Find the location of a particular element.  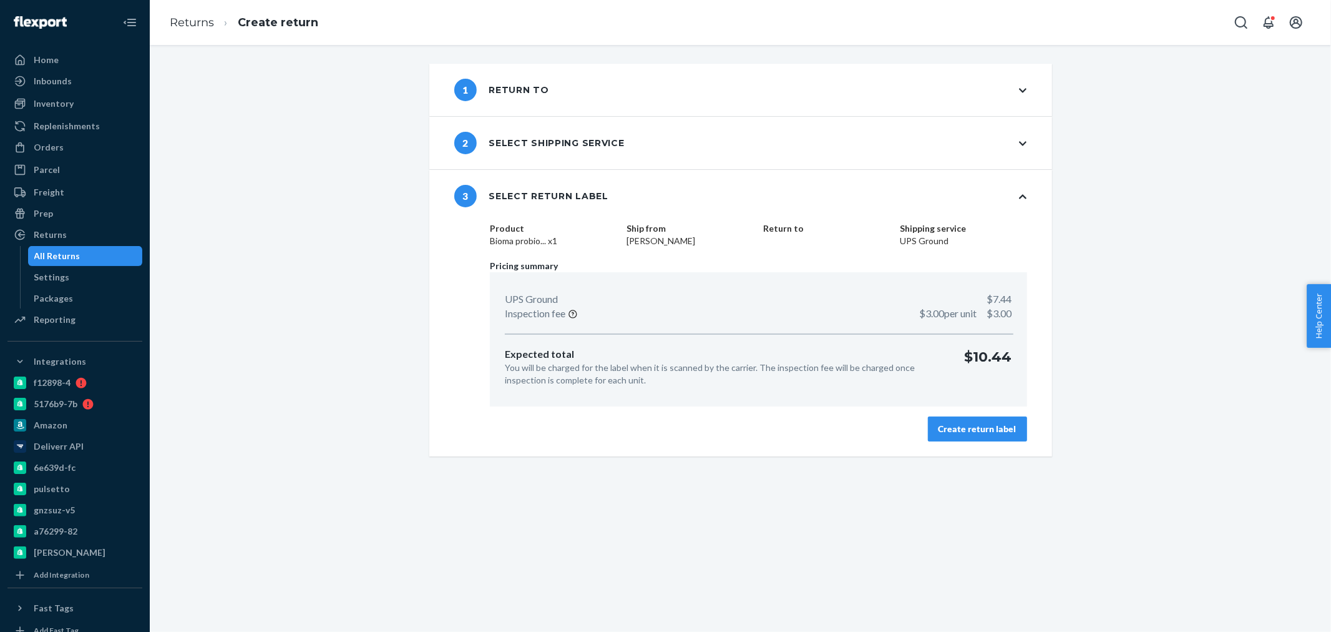

div: Select shipping service is located at coordinates (539, 143).